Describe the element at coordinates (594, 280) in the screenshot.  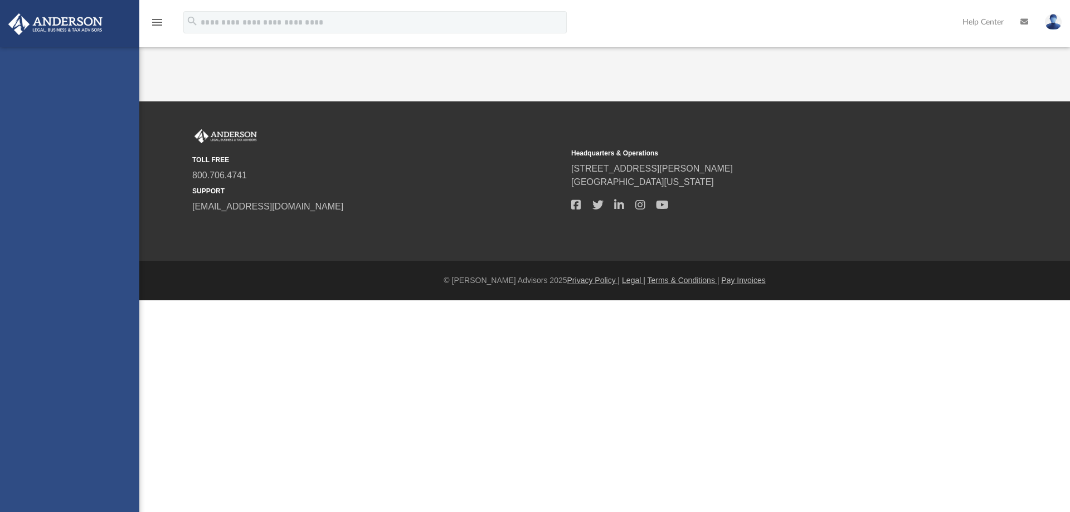
I see `a: Privacy Policy |` at that location.